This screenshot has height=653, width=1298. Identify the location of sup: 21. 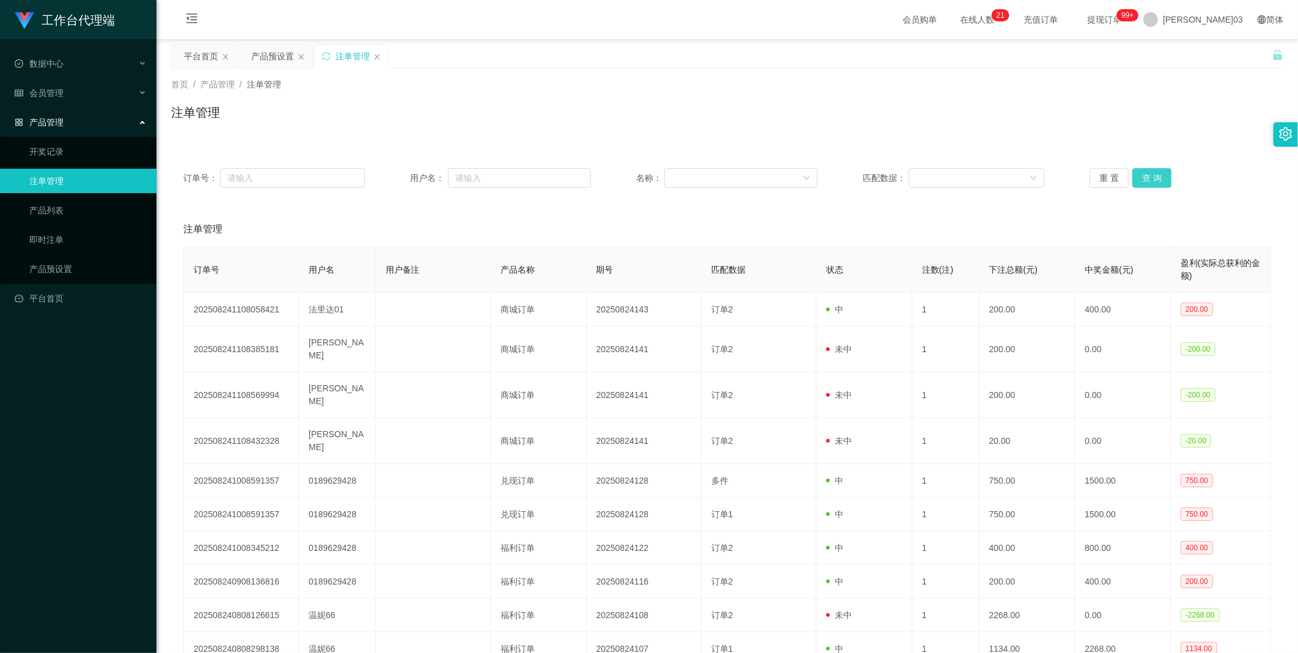
(1000, 15).